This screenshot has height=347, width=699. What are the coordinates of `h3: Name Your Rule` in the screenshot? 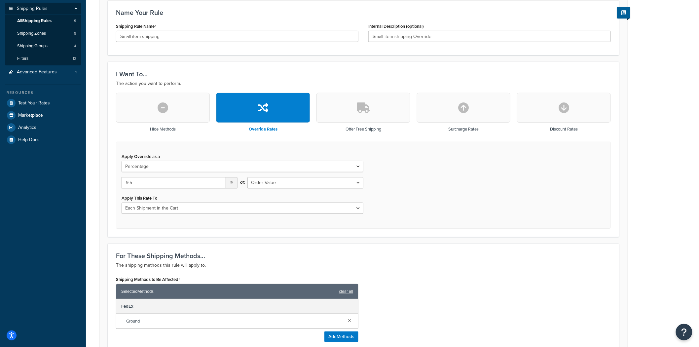 It's located at (364, 13).